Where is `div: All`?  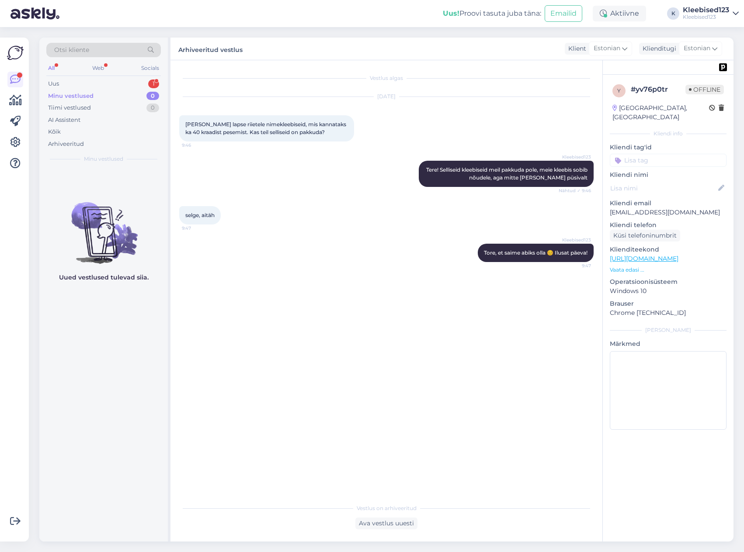 div: All is located at coordinates (51, 68).